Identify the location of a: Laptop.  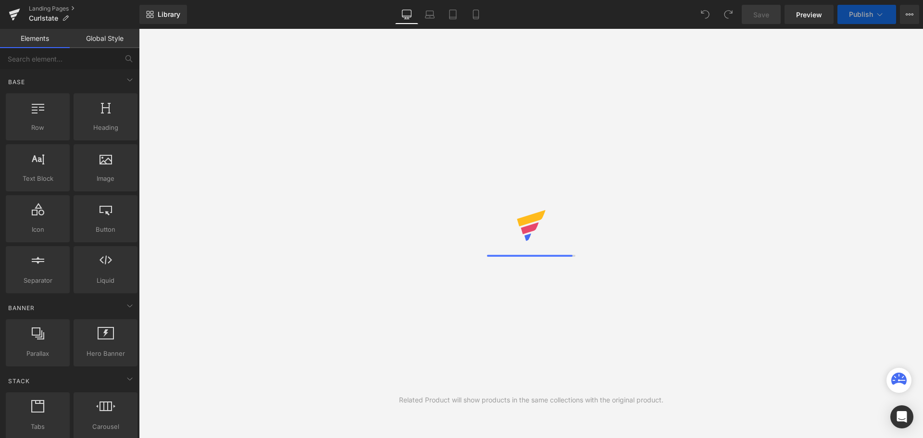
(430, 14).